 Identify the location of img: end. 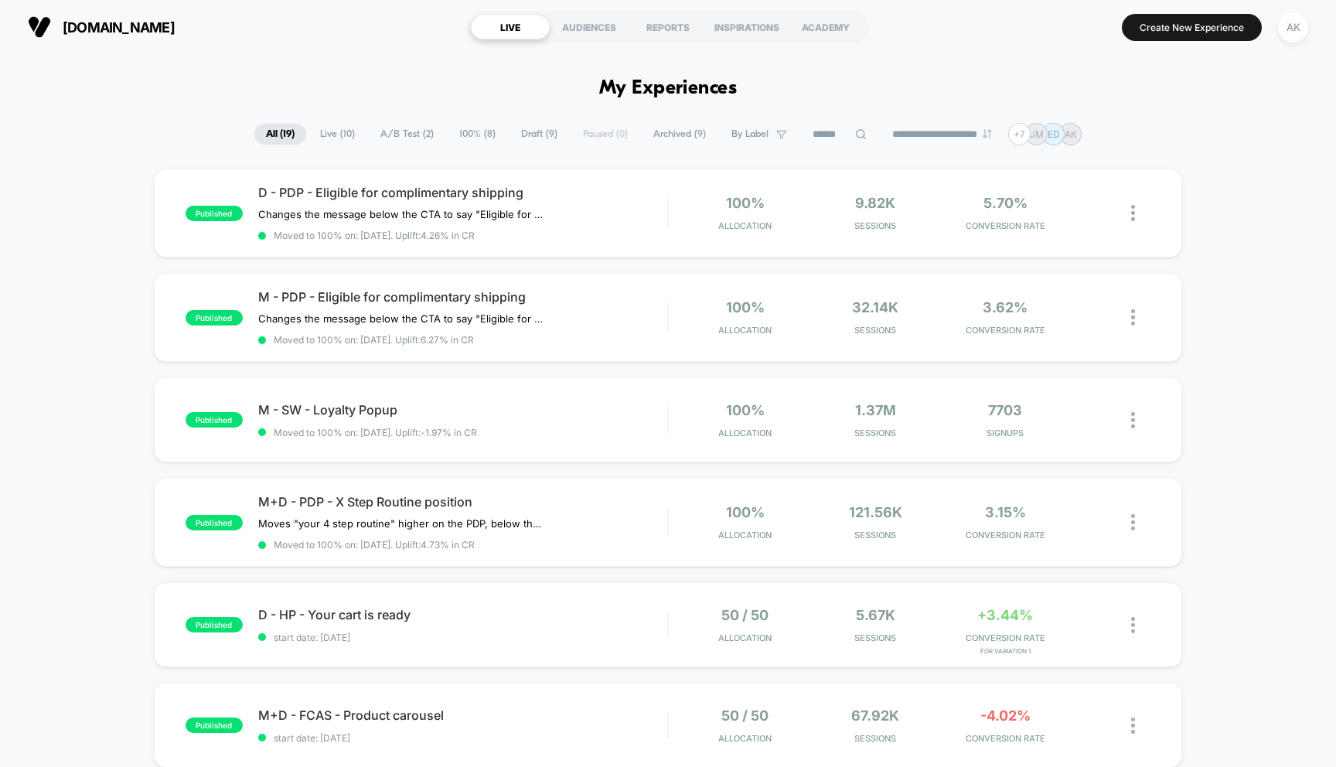
(987, 134).